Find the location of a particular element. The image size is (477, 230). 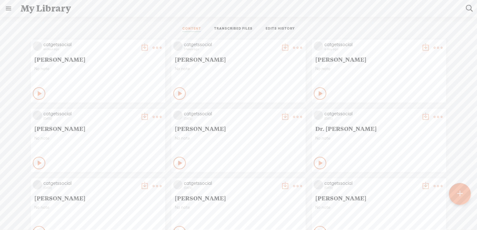

div: an hour ago is located at coordinates (90, 49).